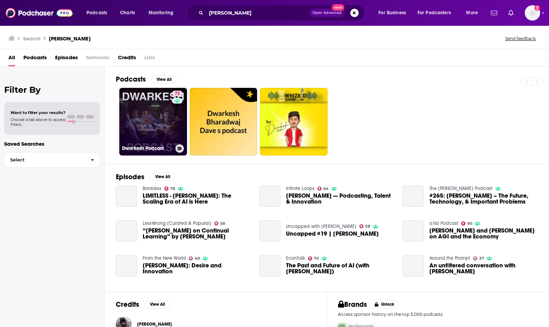  What do you see at coordinates (282, 13) in the screenshot?
I see `div: Search podcasts, credits, & more...` at bounding box center [282, 13].